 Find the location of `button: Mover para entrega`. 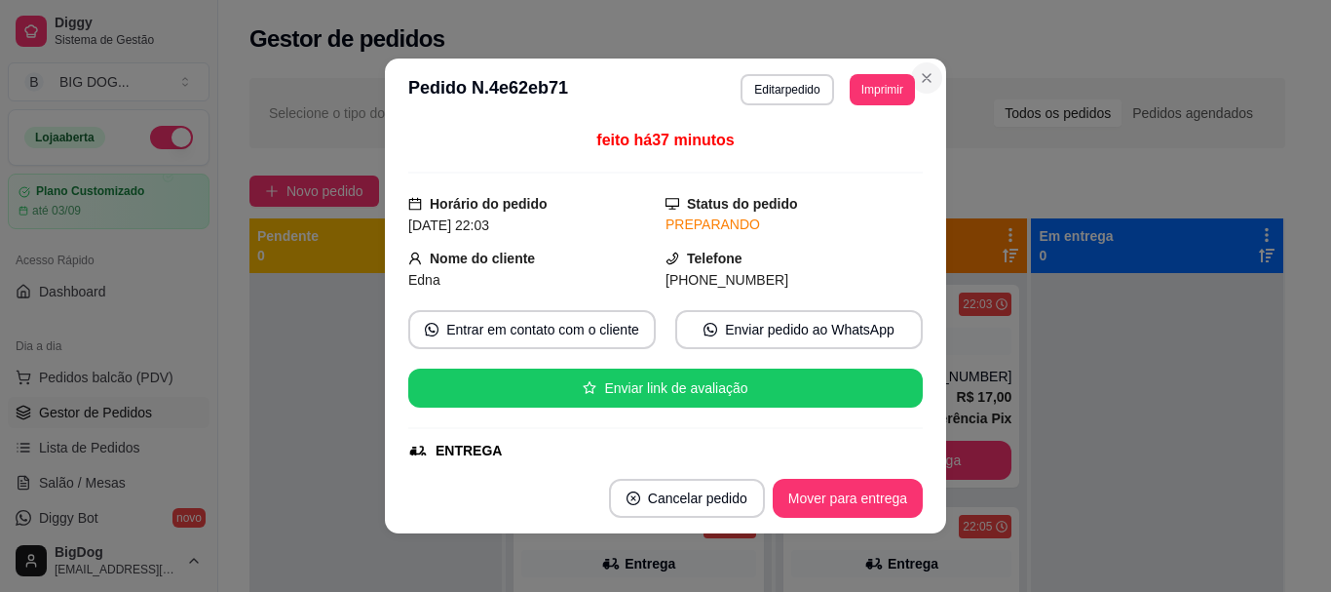

button: Mover para entrega is located at coordinates (848, 498).